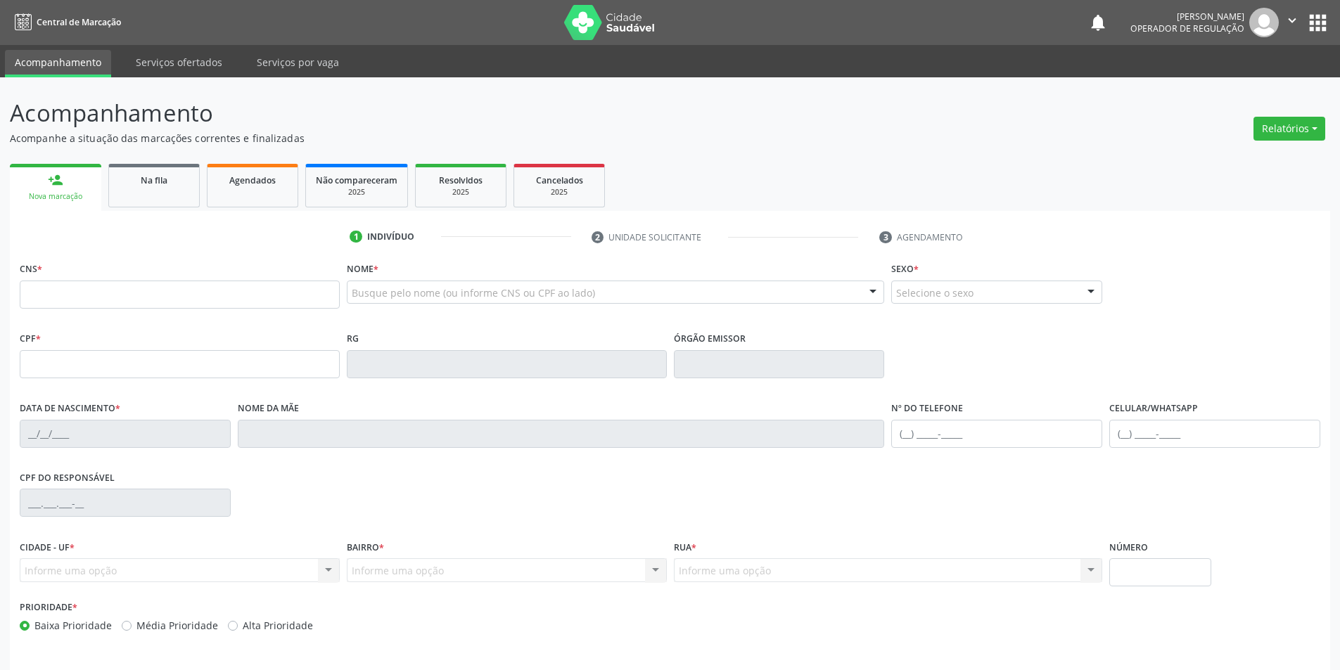  Describe the element at coordinates (79, 22) in the screenshot. I see `span: Central de Marcação` at that location.